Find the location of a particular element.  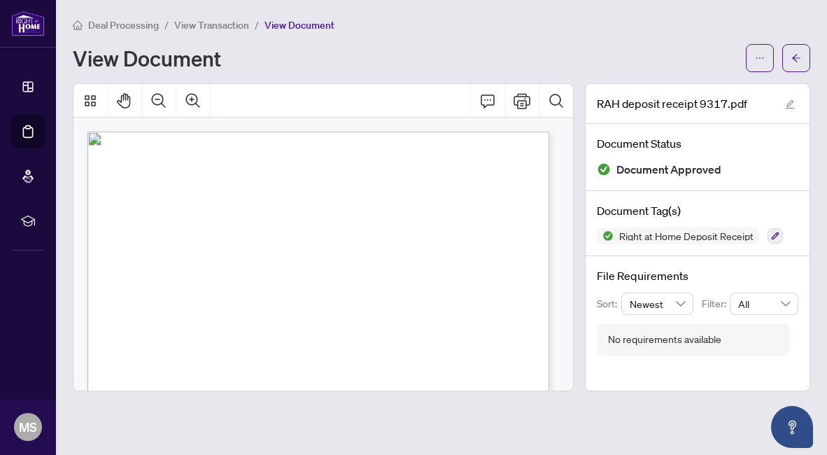

span: MS is located at coordinates (28, 427).